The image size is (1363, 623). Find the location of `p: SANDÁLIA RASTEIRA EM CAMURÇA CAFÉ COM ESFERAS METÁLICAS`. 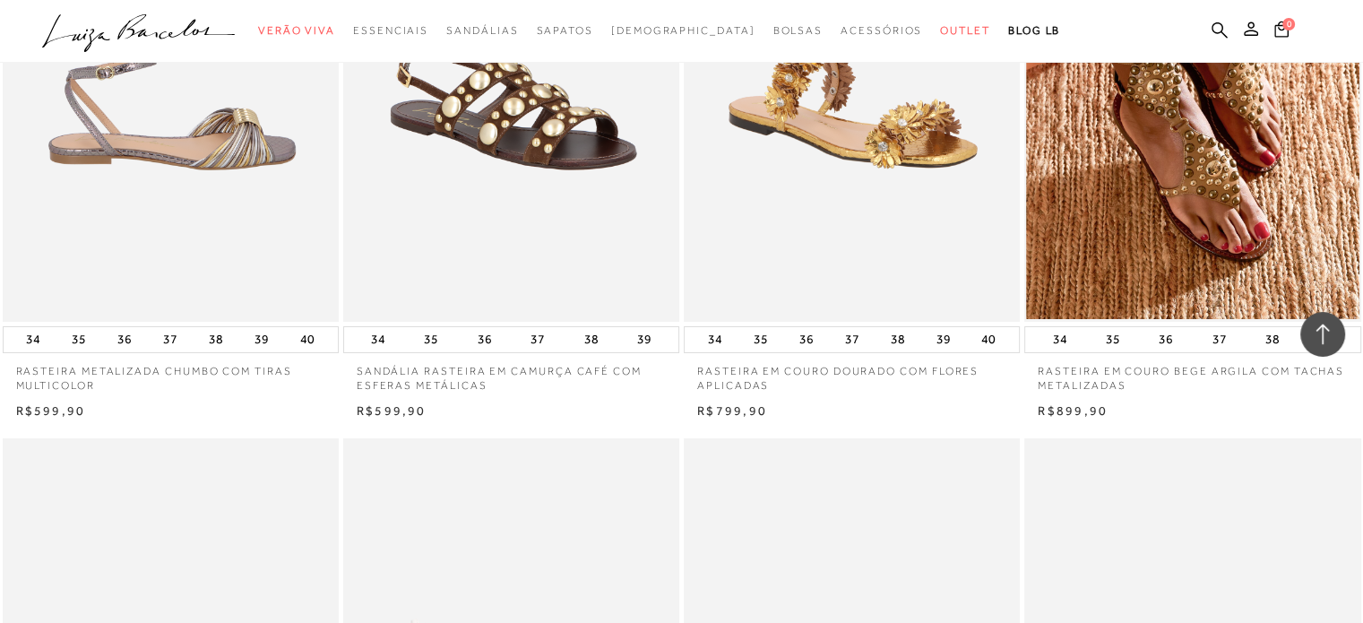

p: SANDÁLIA RASTEIRA EM CAMURÇA CAFÉ COM ESFERAS METÁLICAS is located at coordinates (511, 374).